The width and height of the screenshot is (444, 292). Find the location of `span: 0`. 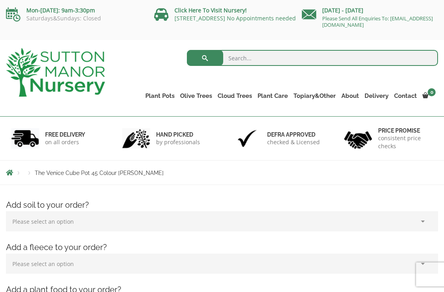

span: 0 is located at coordinates (431, 92).